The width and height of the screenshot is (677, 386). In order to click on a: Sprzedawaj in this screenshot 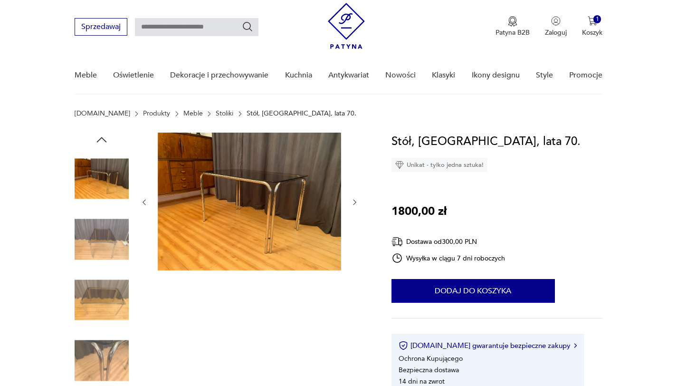, I will do `click(101, 28)`.